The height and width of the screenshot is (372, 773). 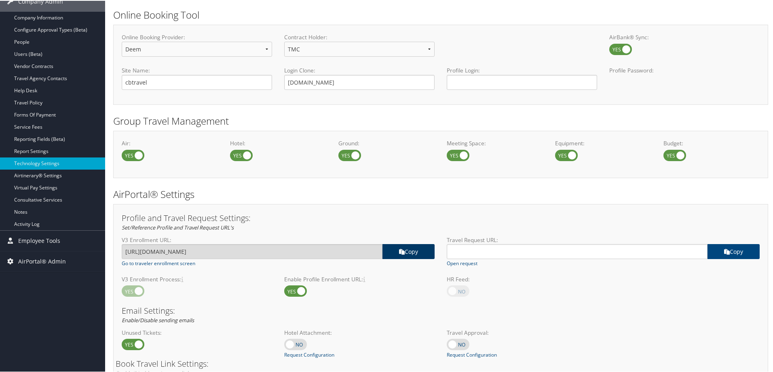 What do you see at coordinates (685, 36) in the screenshot?
I see `label: AirBank® Sync:` at bounding box center [685, 36].